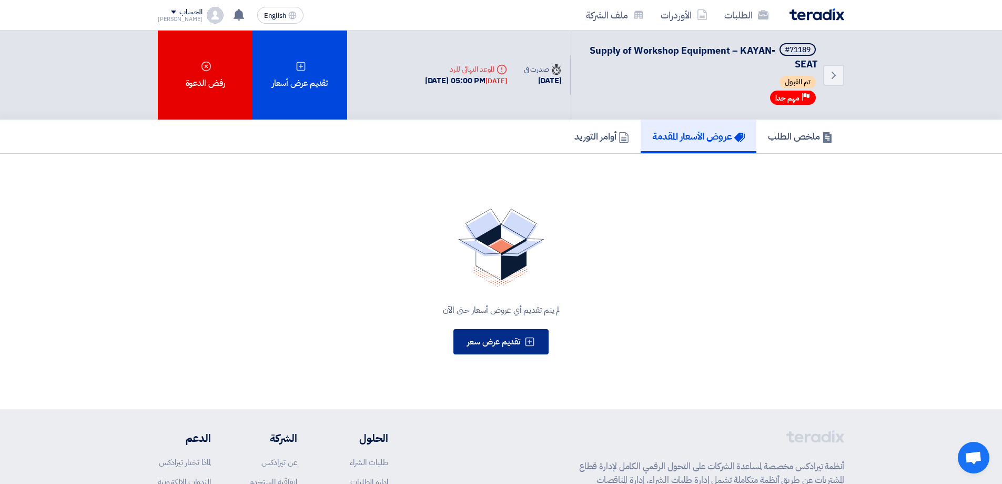 This screenshot has width=1002, height=484. I want to click on h5: عروض الأسعار المقدمة, so click(699, 136).